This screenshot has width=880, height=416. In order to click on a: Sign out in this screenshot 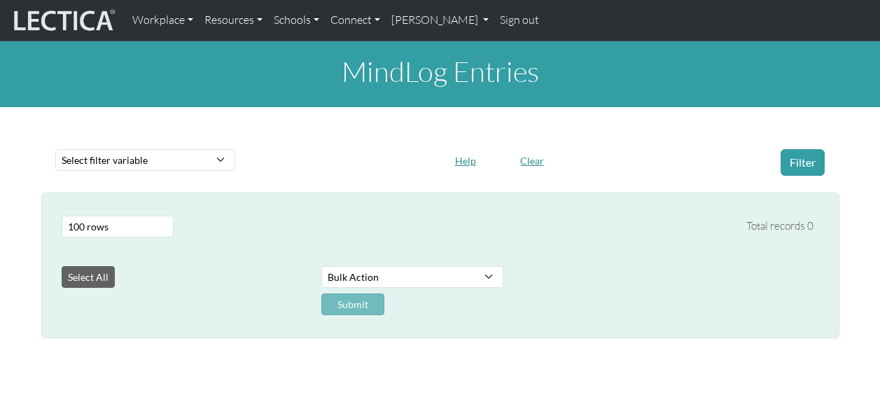, I will do `click(519, 20)`.